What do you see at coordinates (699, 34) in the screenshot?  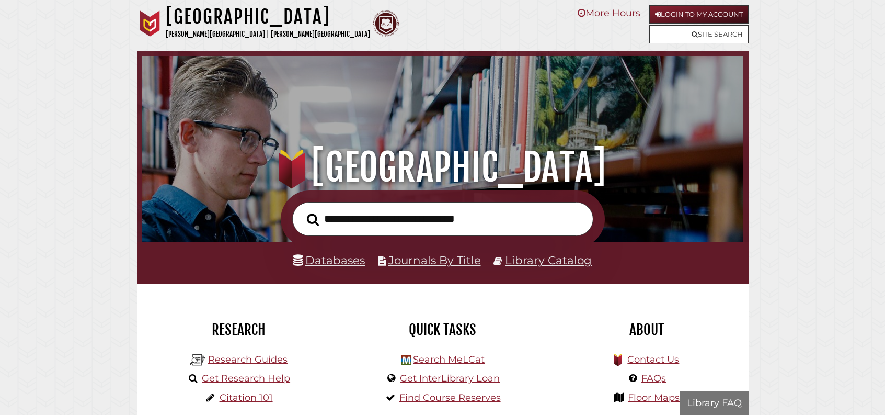 I see `a: Site Search` at bounding box center [699, 34].